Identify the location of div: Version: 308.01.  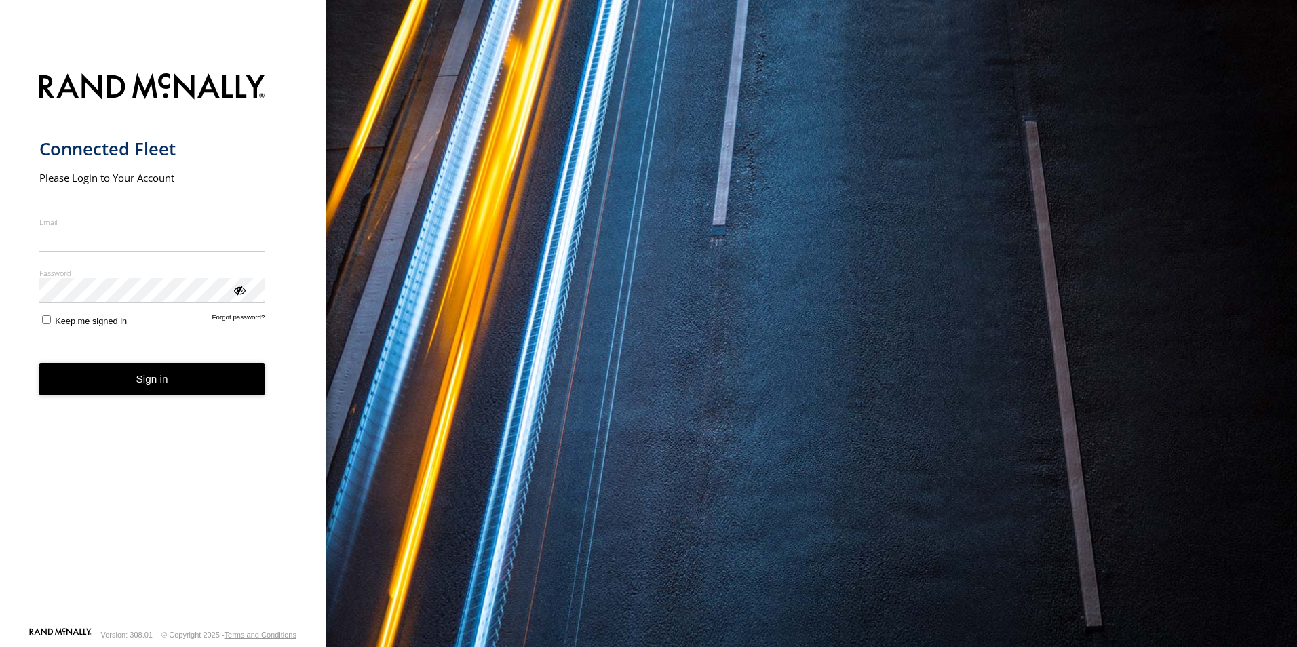
(127, 635).